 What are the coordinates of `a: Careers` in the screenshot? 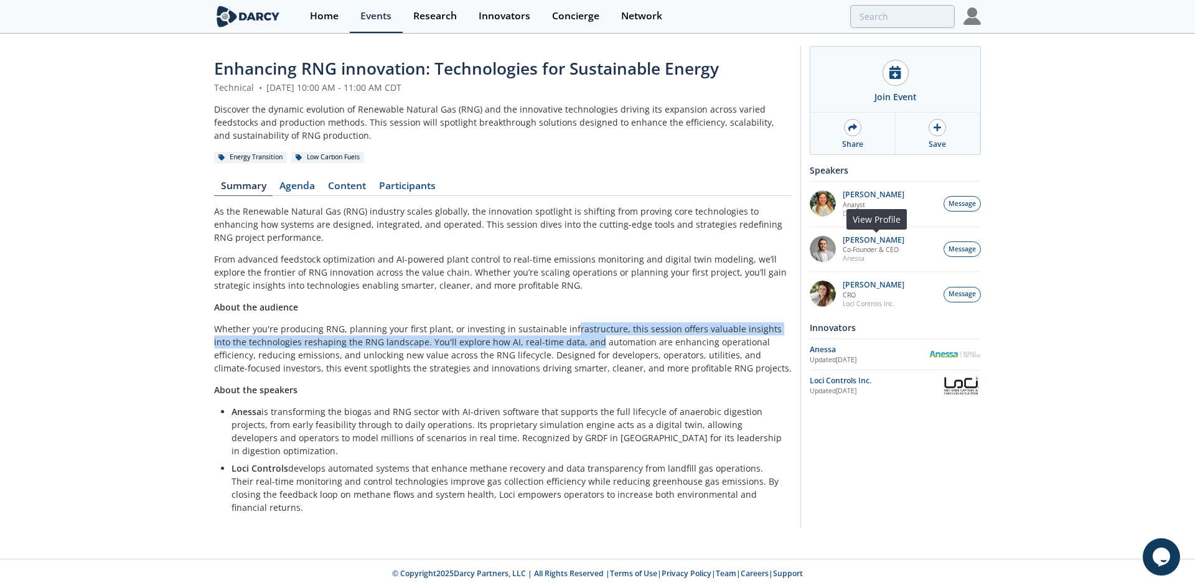 It's located at (754, 573).